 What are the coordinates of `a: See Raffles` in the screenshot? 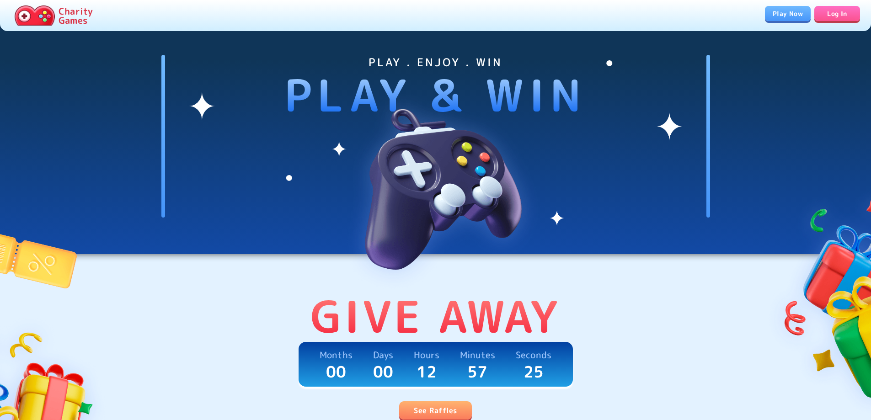 It's located at (435, 411).